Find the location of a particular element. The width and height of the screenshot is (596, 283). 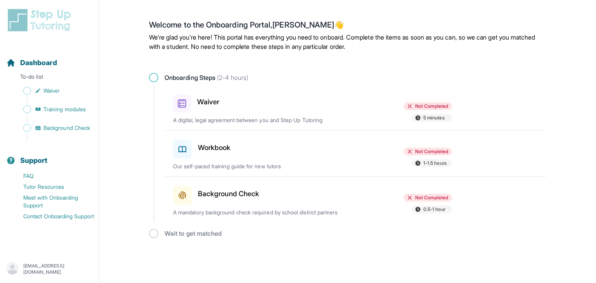

a: Training modules is located at coordinates (52, 109).